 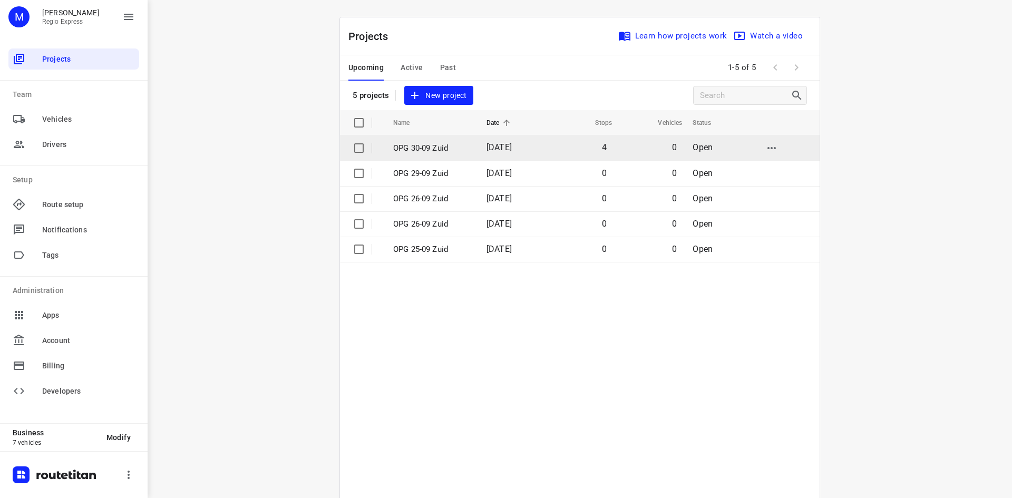 I want to click on p: Team, so click(x=76, y=94).